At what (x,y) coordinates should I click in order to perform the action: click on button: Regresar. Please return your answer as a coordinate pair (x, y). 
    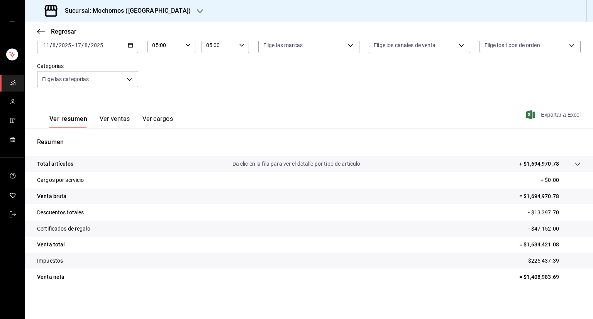
    Looking at the image, I should click on (57, 31).